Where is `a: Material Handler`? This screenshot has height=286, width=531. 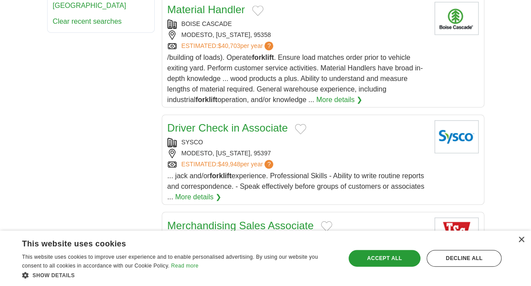 a: Material Handler is located at coordinates (206, 9).